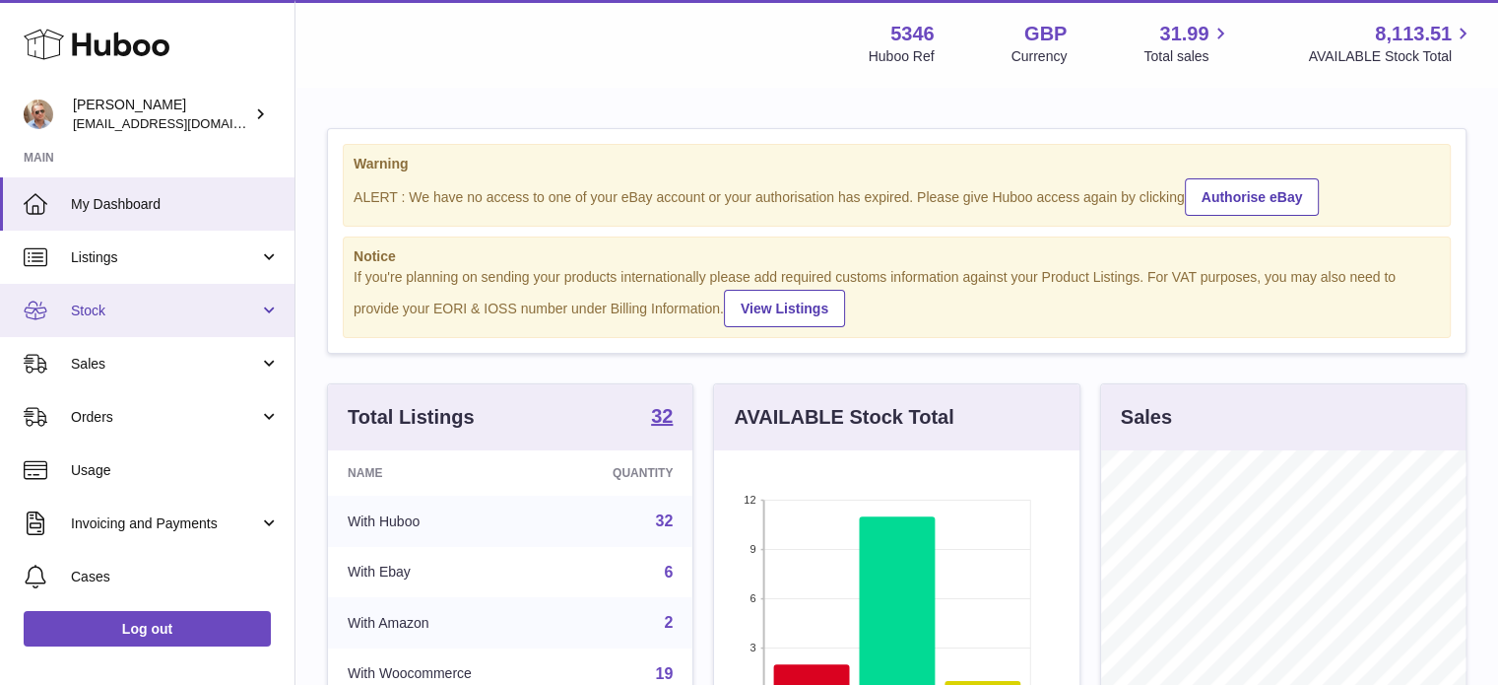 This screenshot has width=1498, height=685. Describe the element at coordinates (441, 473) in the screenshot. I see `th: Name` at that location.